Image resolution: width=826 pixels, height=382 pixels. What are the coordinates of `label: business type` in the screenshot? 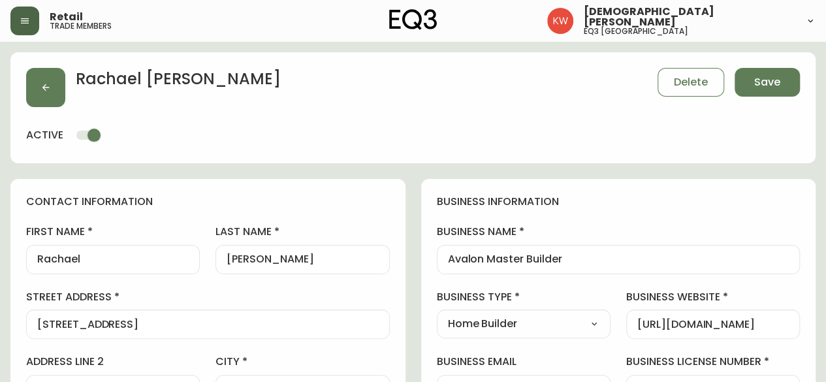 It's located at (524, 297).